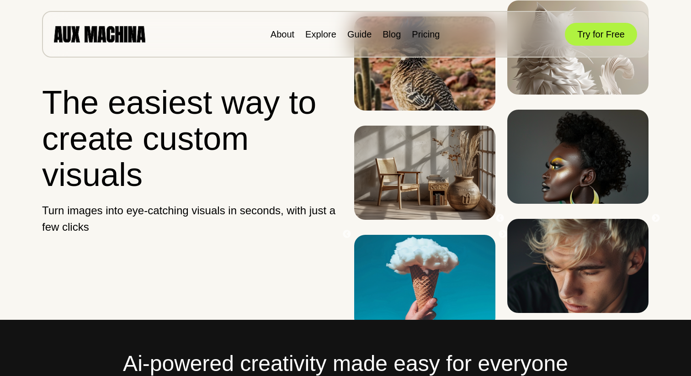  I want to click on a: About, so click(282, 34).